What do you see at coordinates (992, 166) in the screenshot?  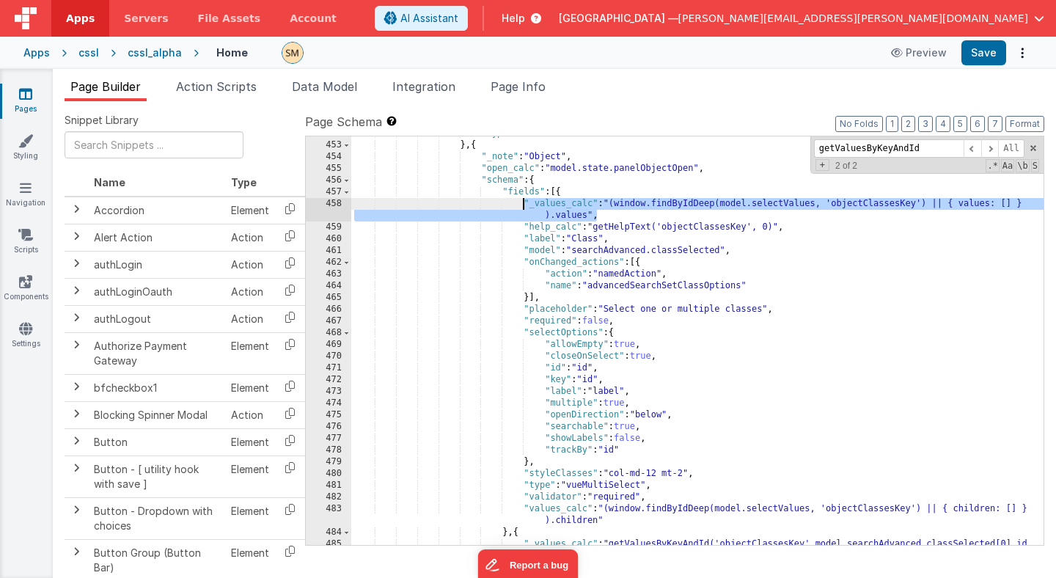 I see `span: RegExp Search` at bounding box center [992, 166].